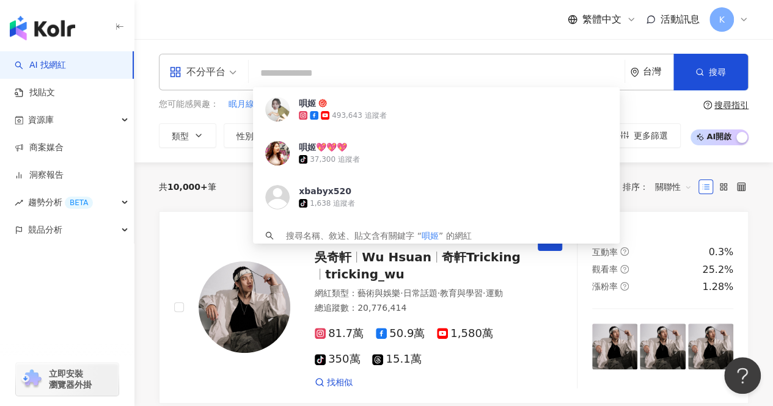 The height and width of the screenshot is (406, 773). Describe the element at coordinates (634, 72) in the screenshot. I see `span: environment` at that location.